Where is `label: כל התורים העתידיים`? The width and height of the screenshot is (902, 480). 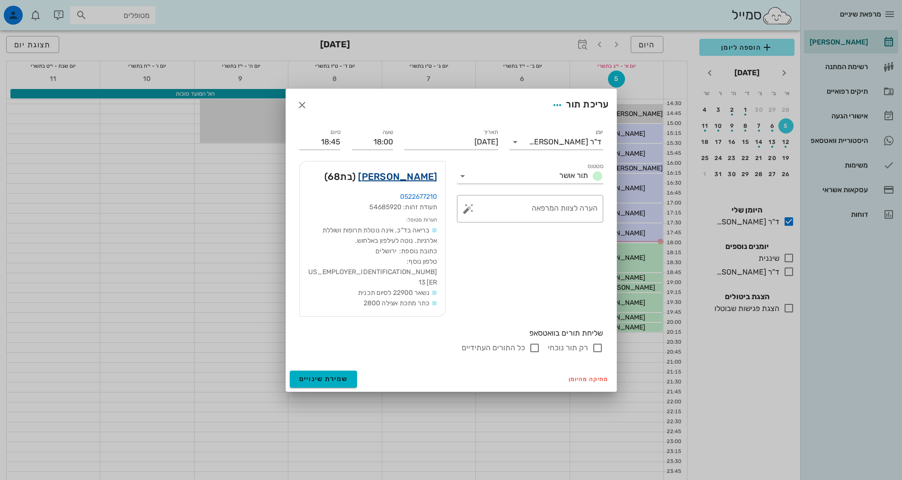 label: כל התורים העתידיים is located at coordinates (493, 348).